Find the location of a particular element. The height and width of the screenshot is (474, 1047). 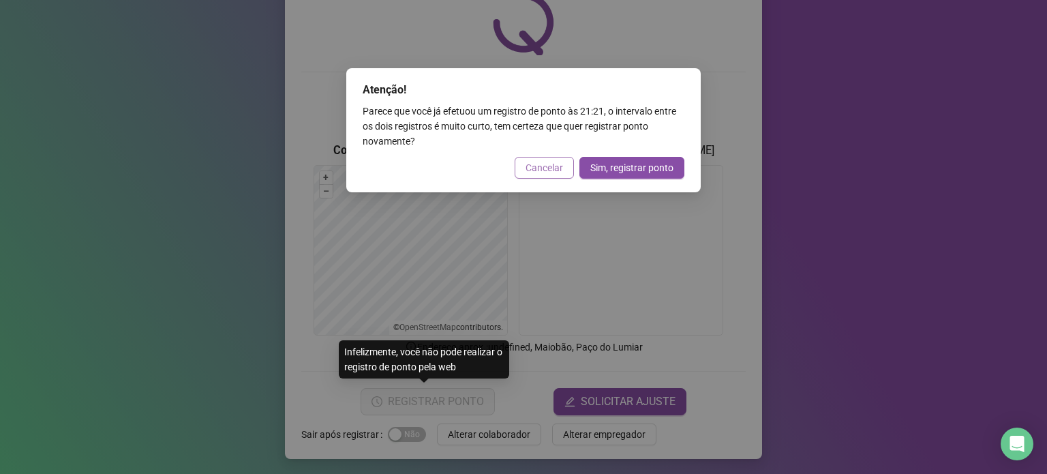

div: Open Intercom Messenger is located at coordinates (1017, 444).